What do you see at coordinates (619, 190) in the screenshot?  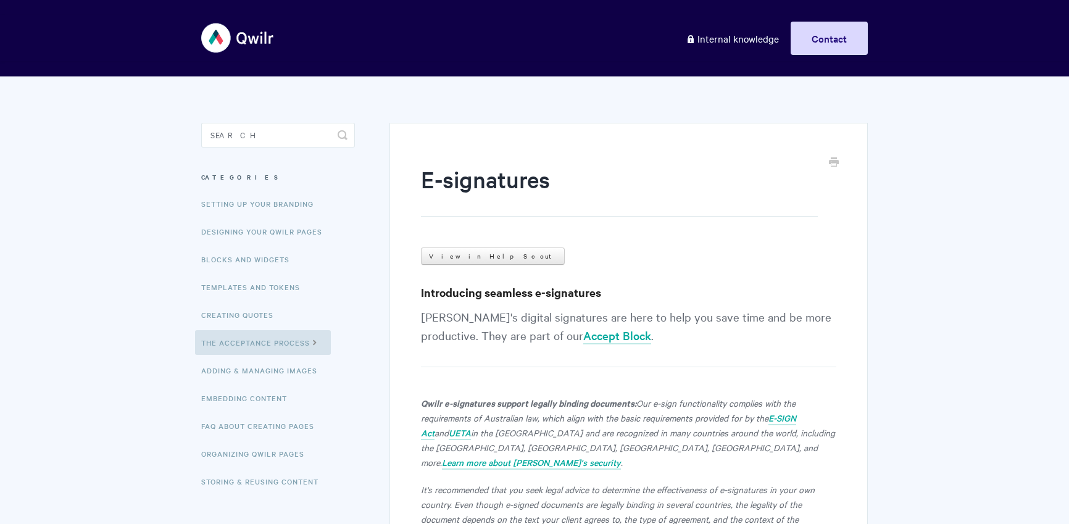 I see `h1: E-signatures` at bounding box center [619, 190].